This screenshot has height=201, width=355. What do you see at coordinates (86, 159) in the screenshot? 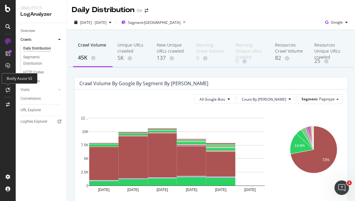
I see `text: 5K` at bounding box center [86, 159].